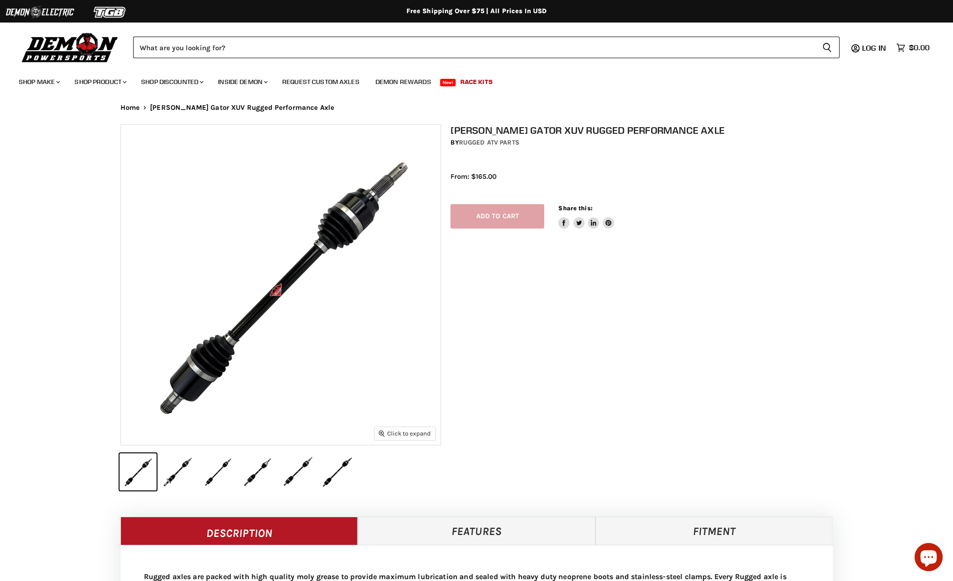  What do you see at coordinates (242, 82) in the screenshot?
I see `a: Inside Demon` at bounding box center [242, 82].